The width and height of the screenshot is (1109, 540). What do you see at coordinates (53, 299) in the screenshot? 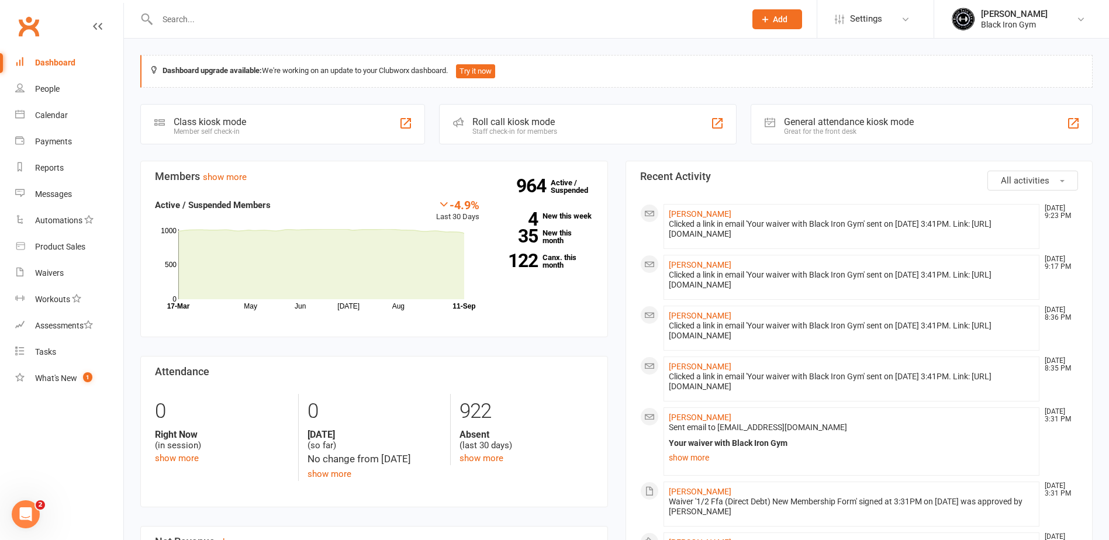
I see `div: Workouts` at bounding box center [53, 299].